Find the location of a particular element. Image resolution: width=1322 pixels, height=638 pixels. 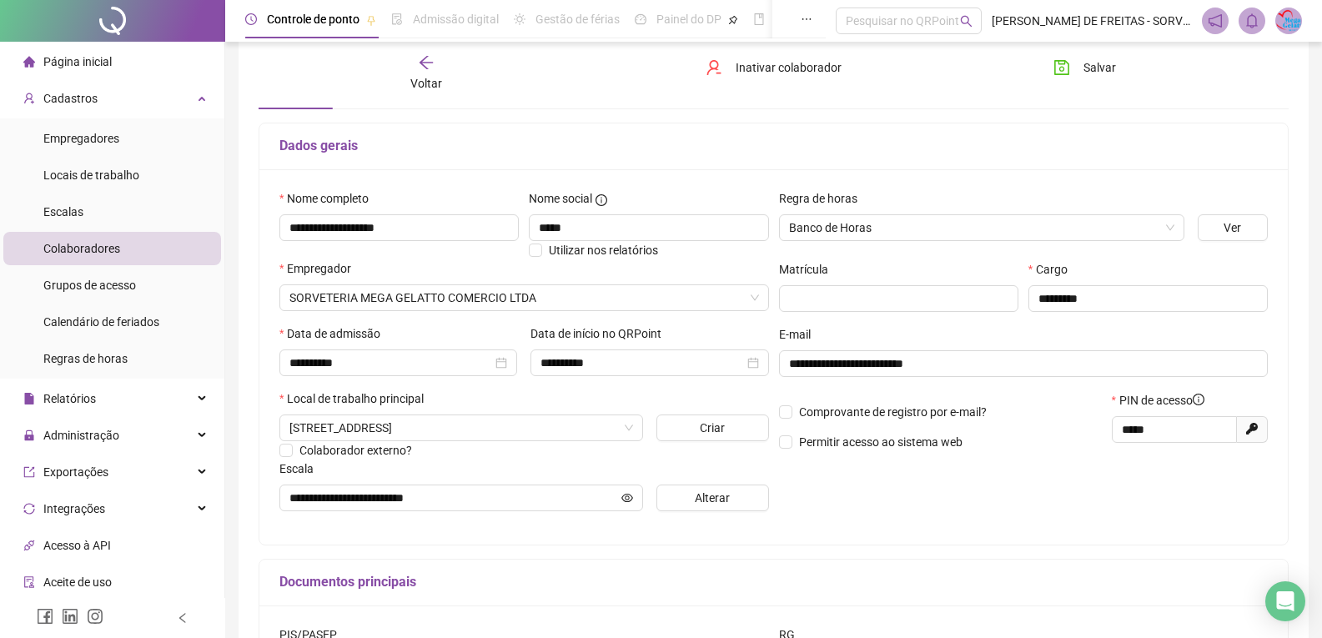

span: facebook is located at coordinates (45, 616).